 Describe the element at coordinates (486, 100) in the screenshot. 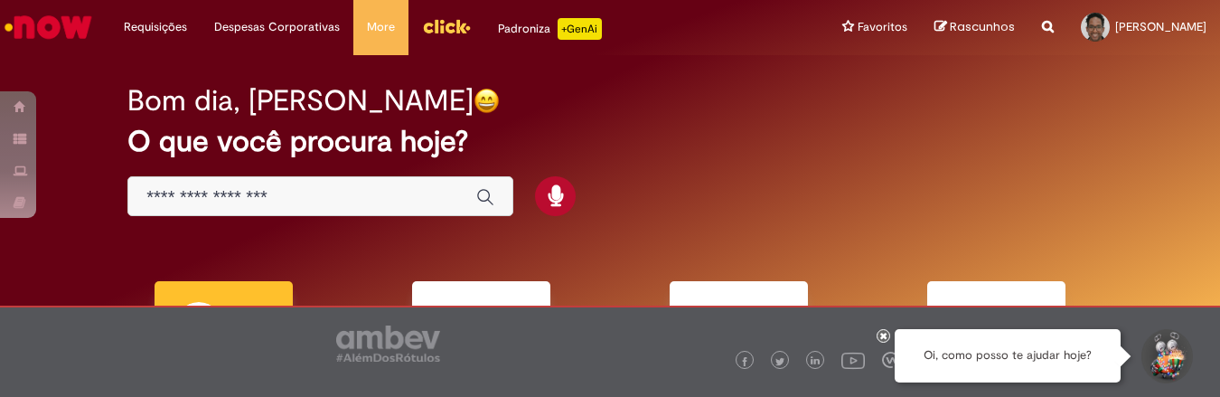

I see `img: happy-face.png` at that location.